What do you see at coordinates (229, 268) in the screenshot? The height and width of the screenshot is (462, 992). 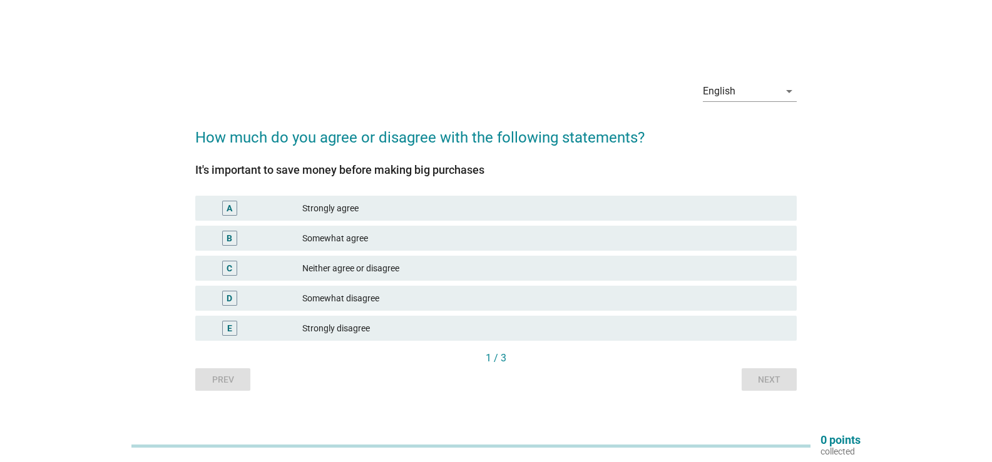 I see `div: C` at bounding box center [229, 268].